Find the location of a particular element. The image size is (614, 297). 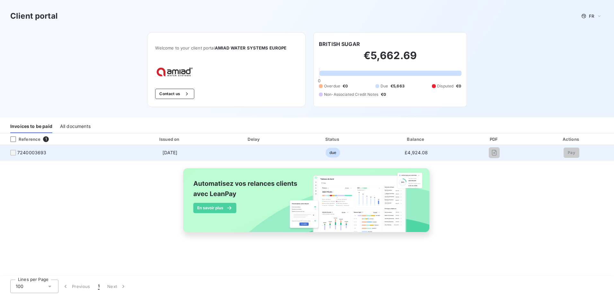

span: 100 is located at coordinates (20, 286).